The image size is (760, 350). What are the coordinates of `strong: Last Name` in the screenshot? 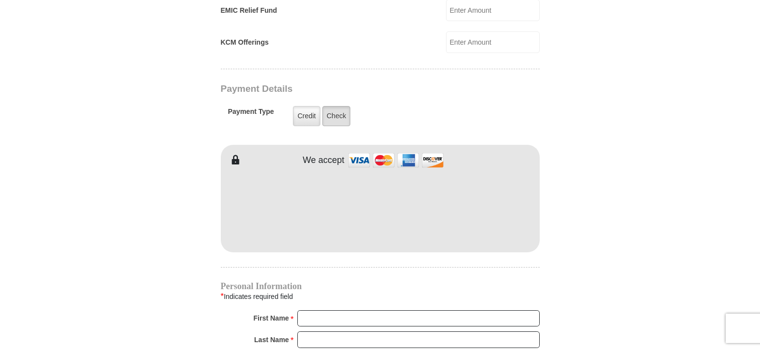 It's located at (271, 340).